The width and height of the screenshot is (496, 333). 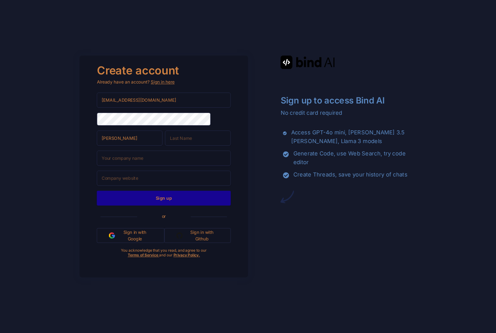 What do you see at coordinates (163, 158) in the screenshot?
I see `input: Your company name` at bounding box center [163, 158].